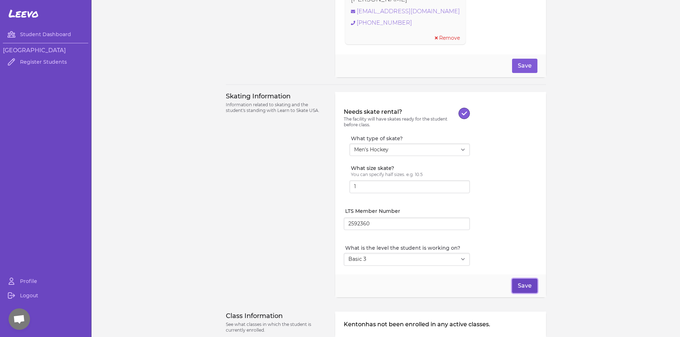  Describe the element at coordinates (407, 211) in the screenshot. I see `label: LTS Member Number` at that location.